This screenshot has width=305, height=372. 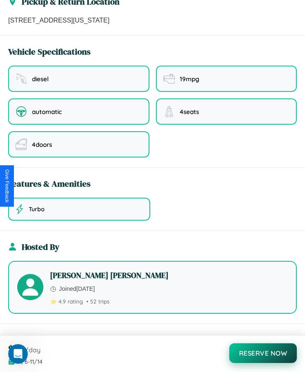 I want to click on img: fuel type, so click(x=21, y=79).